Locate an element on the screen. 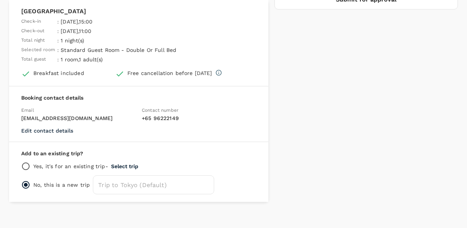  p: 1 room , 1 adult(s) is located at coordinates (122, 60).